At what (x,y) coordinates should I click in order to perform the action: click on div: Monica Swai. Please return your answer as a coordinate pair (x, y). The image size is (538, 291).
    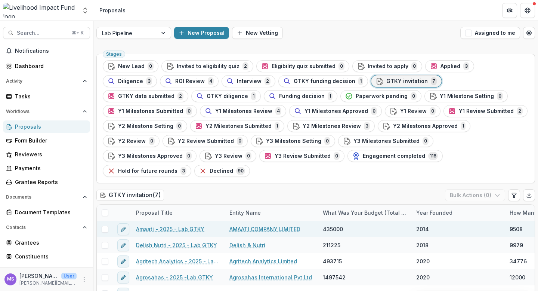
    Looking at the image, I should click on (10, 279).